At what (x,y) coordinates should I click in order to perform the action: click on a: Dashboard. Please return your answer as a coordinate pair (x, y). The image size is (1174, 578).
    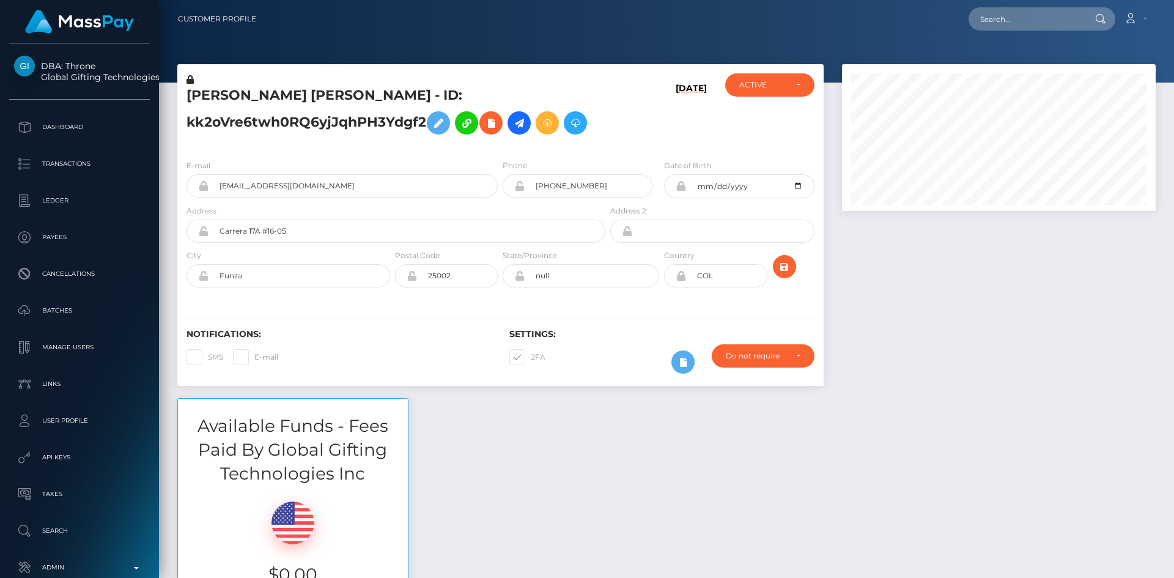
    Looking at the image, I should click on (79, 127).